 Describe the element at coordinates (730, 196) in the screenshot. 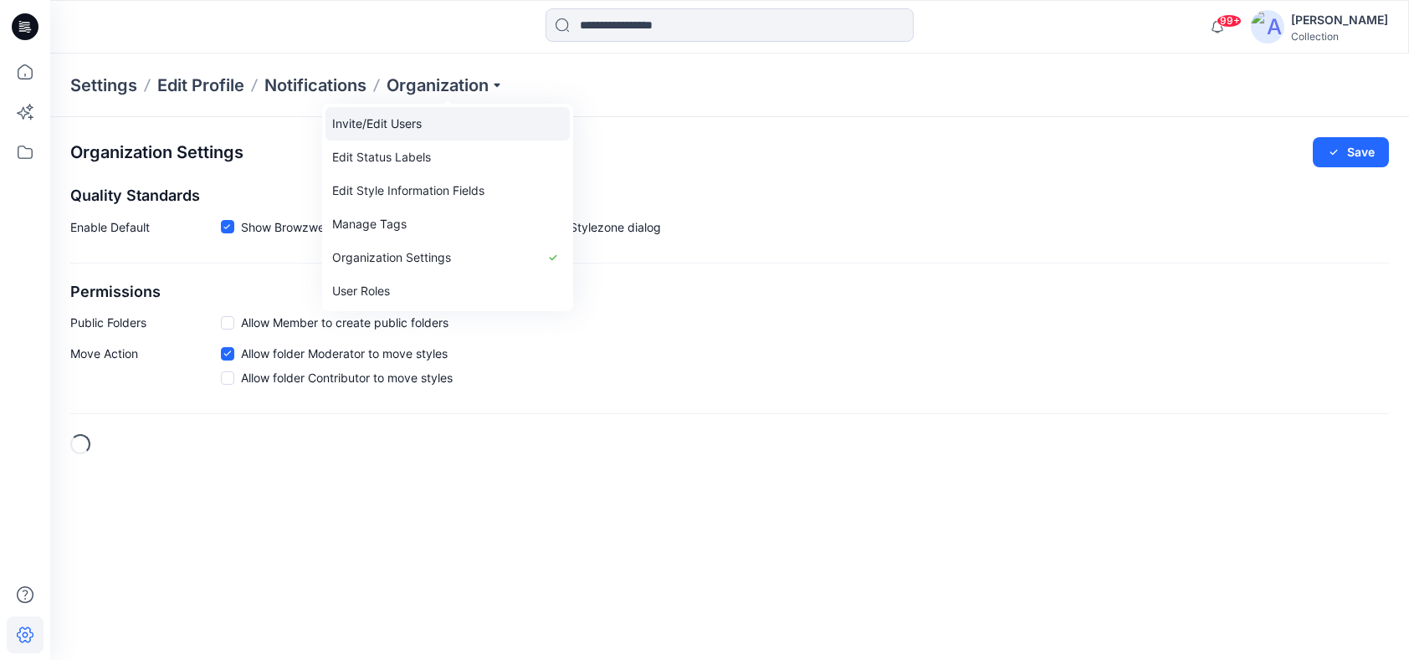

I see `h2: Quality Standards` at that location.